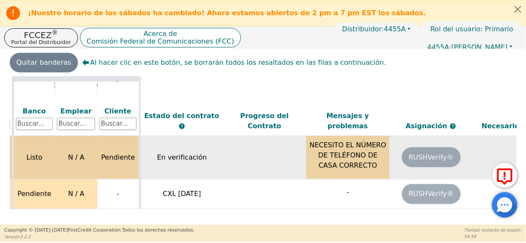 This screenshot has height=243, width=526. Describe the element at coordinates (182, 116) in the screenshot. I see `font: Estado del contrato` at that location.